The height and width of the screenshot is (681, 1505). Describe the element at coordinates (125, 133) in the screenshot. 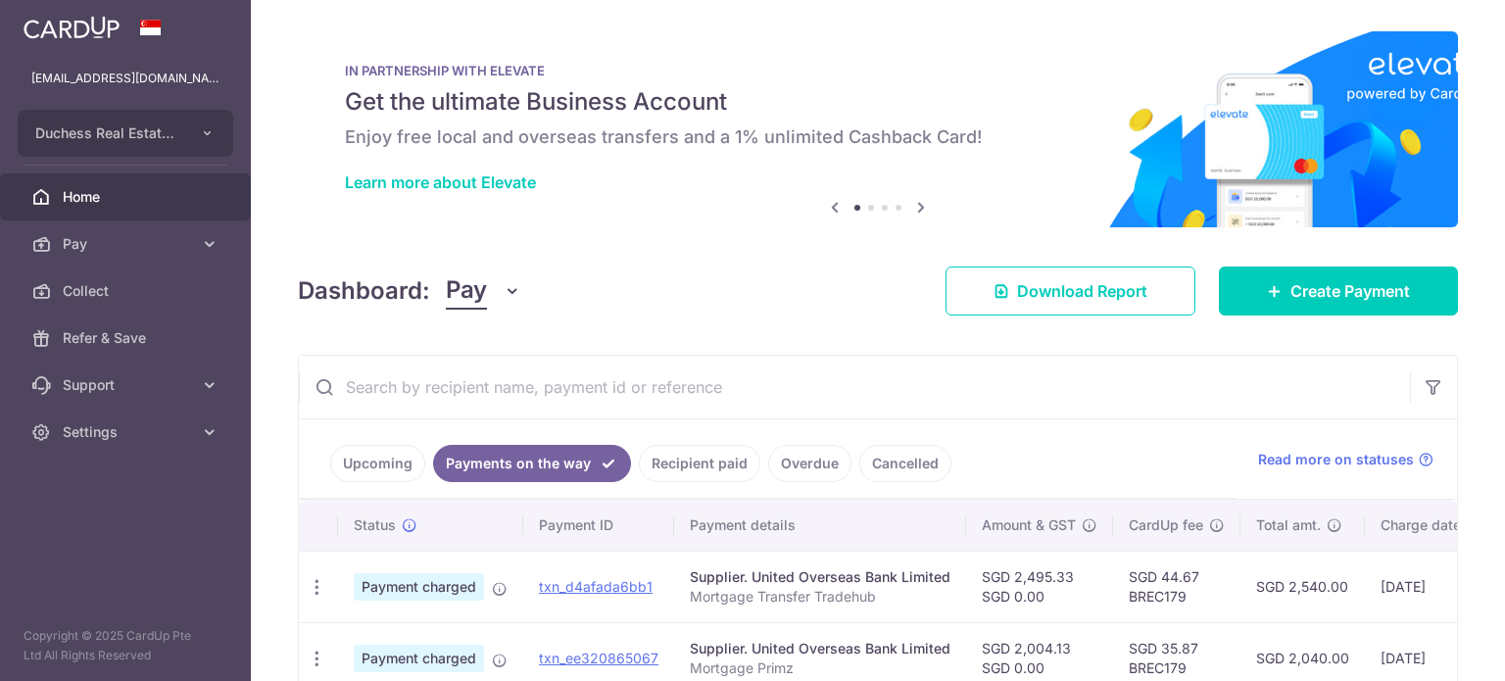

I see `button: Duchess Real Estate Investment Pte Ltd` at that location.